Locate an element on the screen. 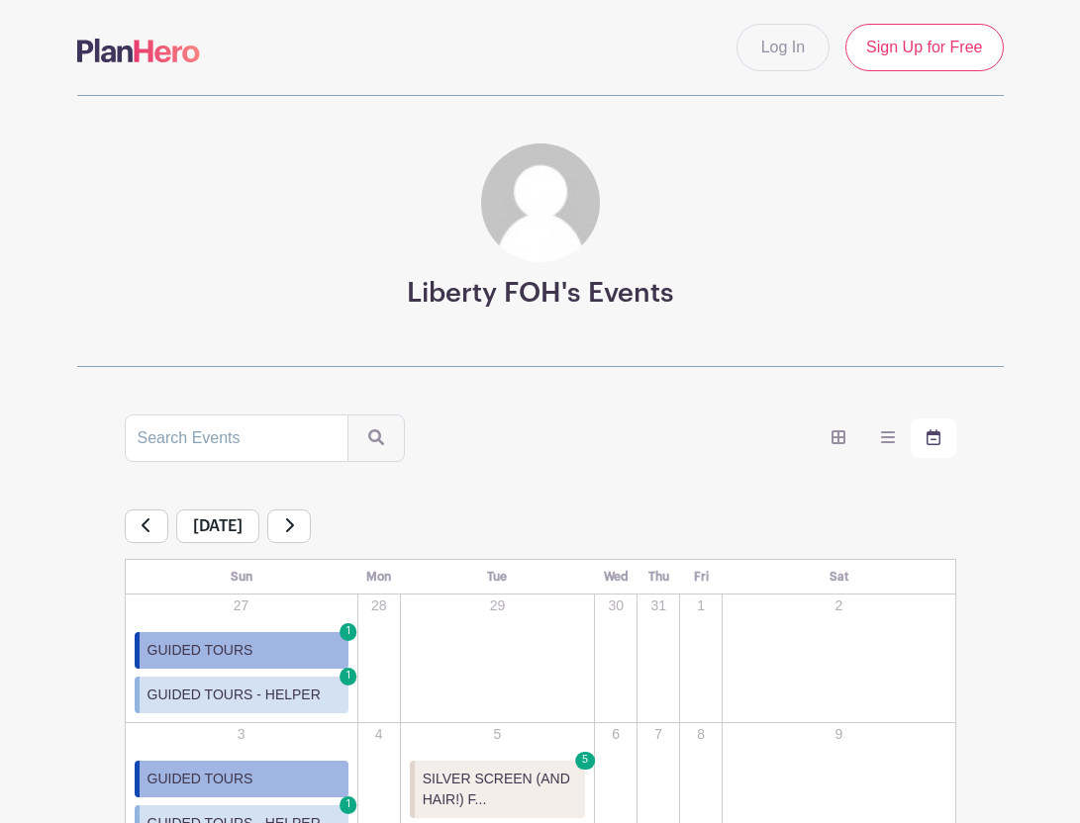 This screenshot has width=1080, height=823. p: 4 is located at coordinates (379, 734).